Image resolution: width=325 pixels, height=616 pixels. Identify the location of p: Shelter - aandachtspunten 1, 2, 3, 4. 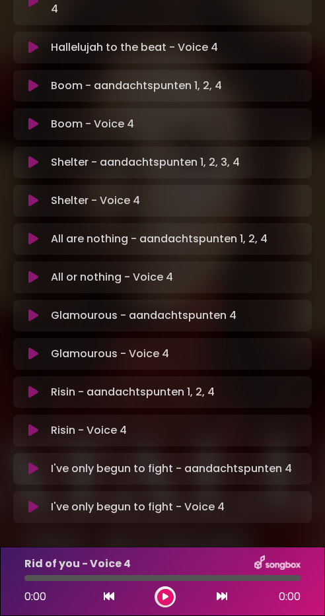
(145, 163).